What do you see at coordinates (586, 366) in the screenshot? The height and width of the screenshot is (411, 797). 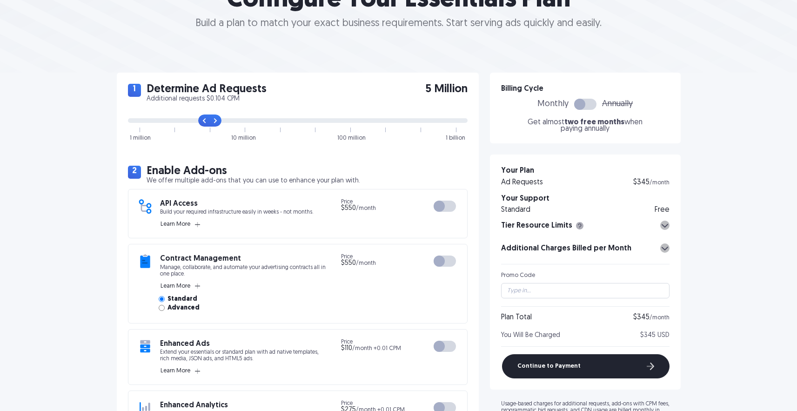 I see `button: Continue to Payment` at bounding box center [586, 366].